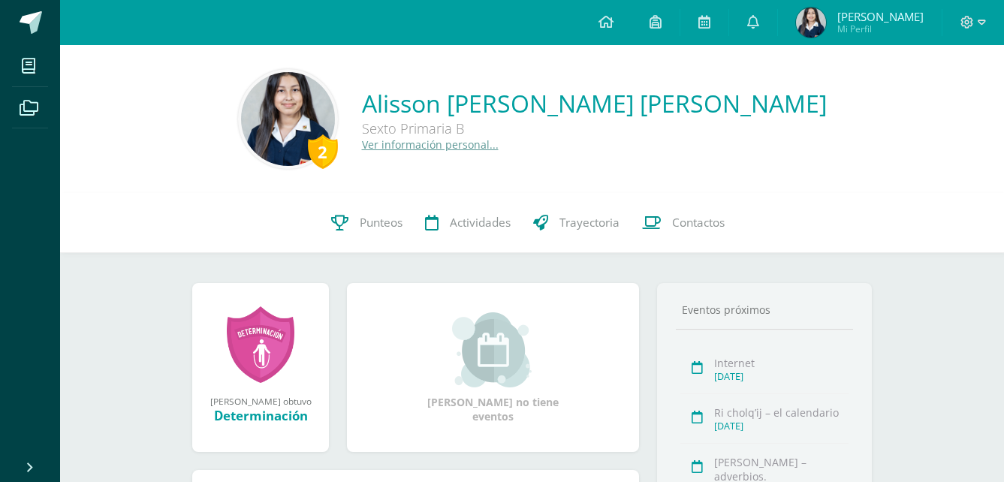 The image size is (1004, 482). I want to click on span: Trayectoria, so click(590, 222).